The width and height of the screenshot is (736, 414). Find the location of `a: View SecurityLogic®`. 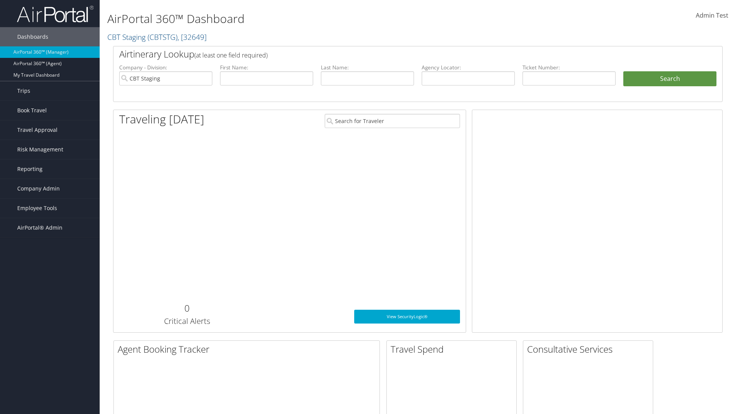

a: View SecurityLogic® is located at coordinates (407, 317).